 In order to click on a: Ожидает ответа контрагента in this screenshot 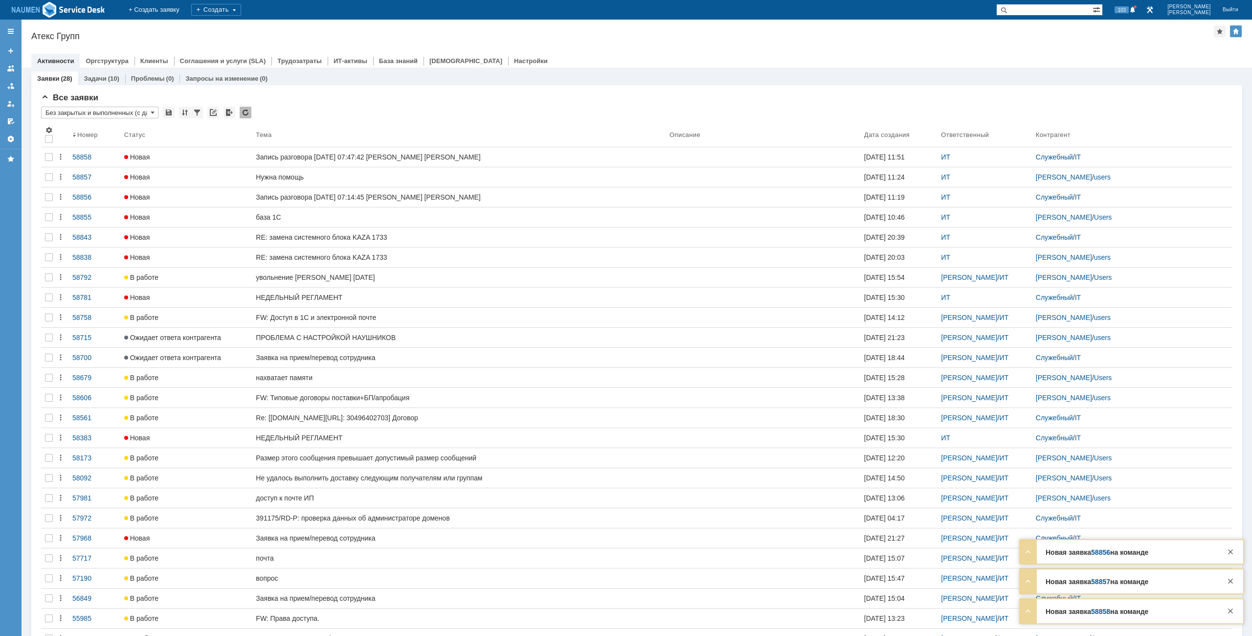, I will do `click(186, 358)`.